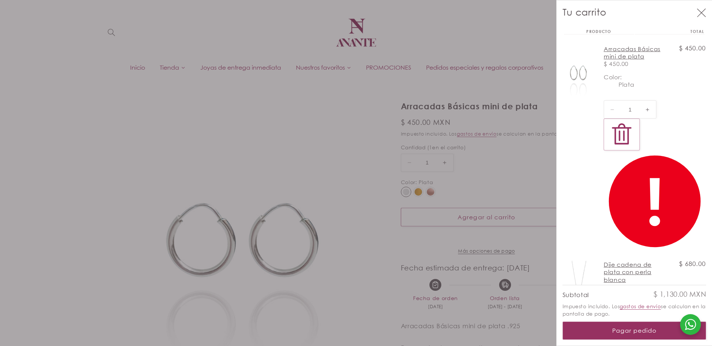 This screenshot has width=712, height=346. What do you see at coordinates (630, 109) in the screenshot?
I see `input: Cantidad para Arracadas Básicas mini de plata` at bounding box center [630, 109].